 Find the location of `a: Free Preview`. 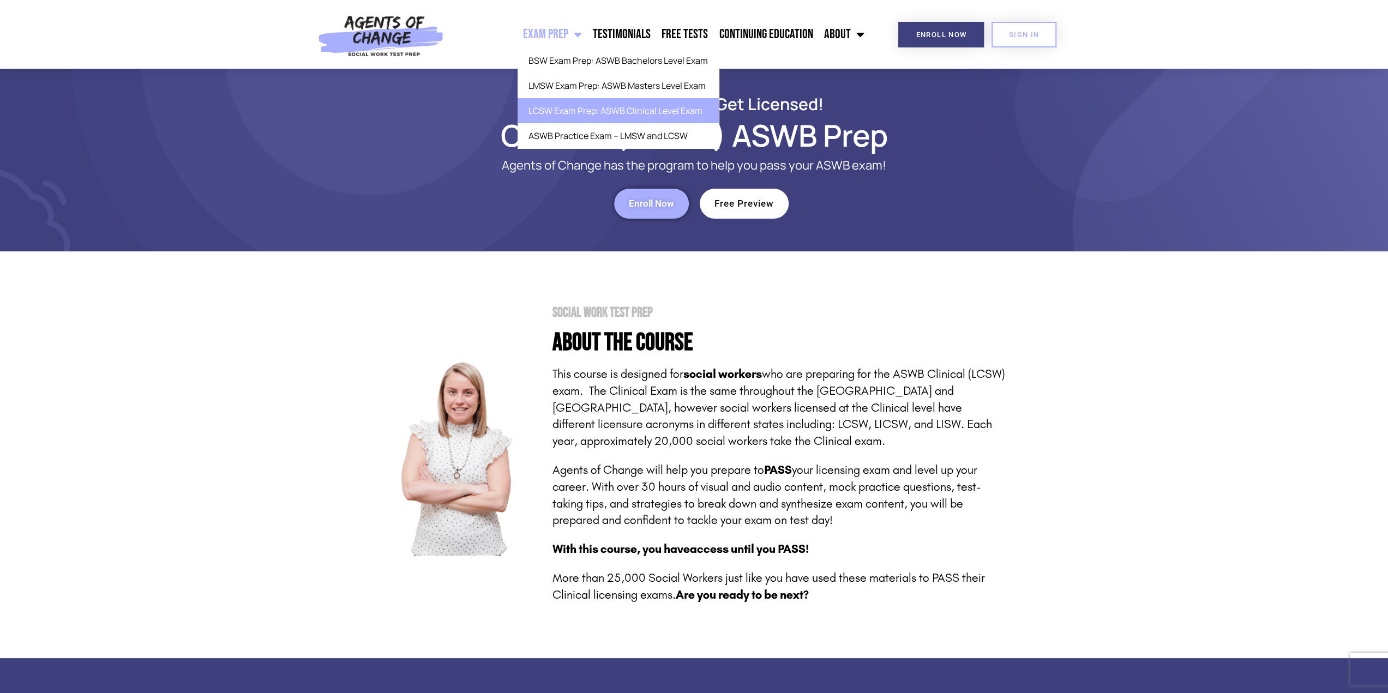

a: Free Preview is located at coordinates (744, 203).